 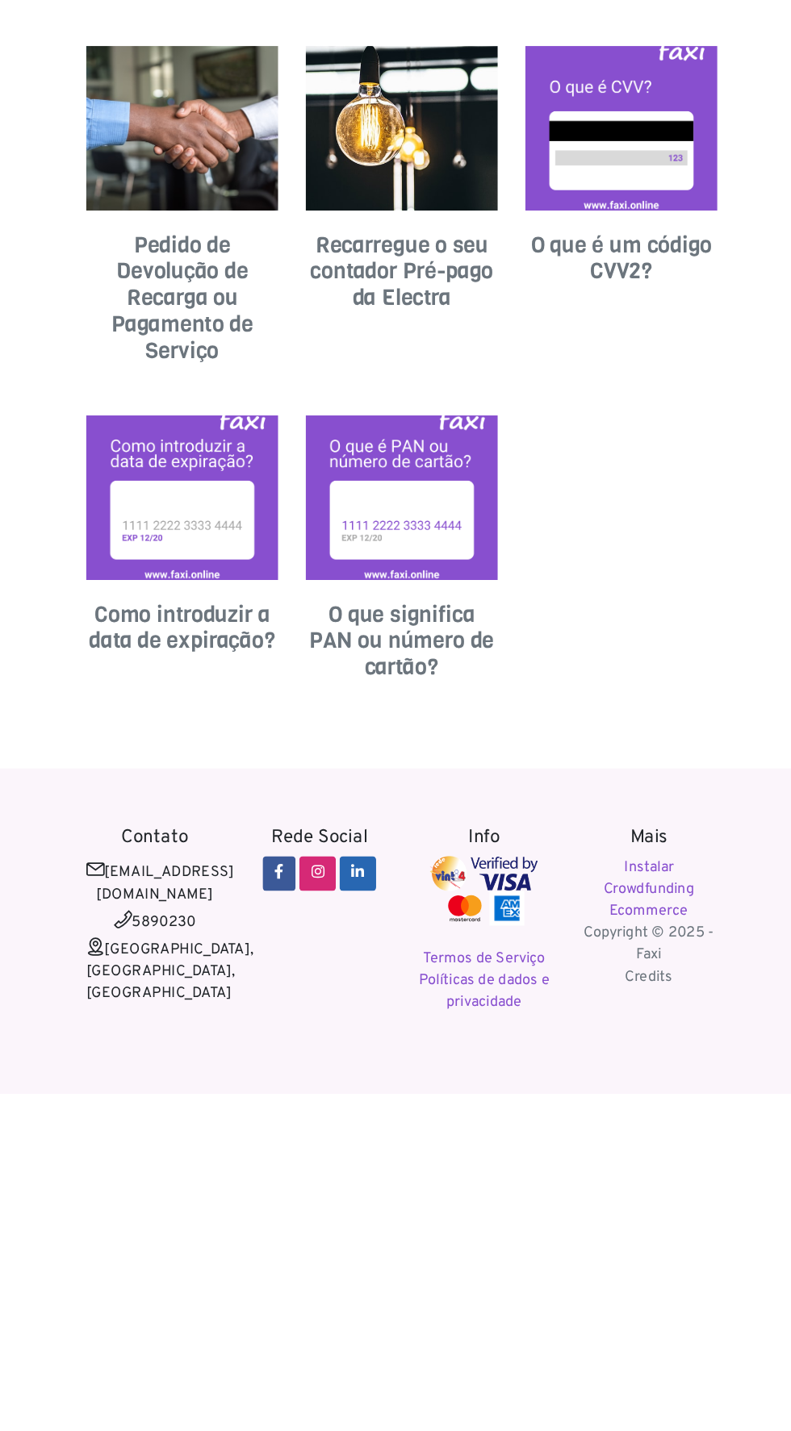 I want to click on a: en, so click(x=763, y=1406).